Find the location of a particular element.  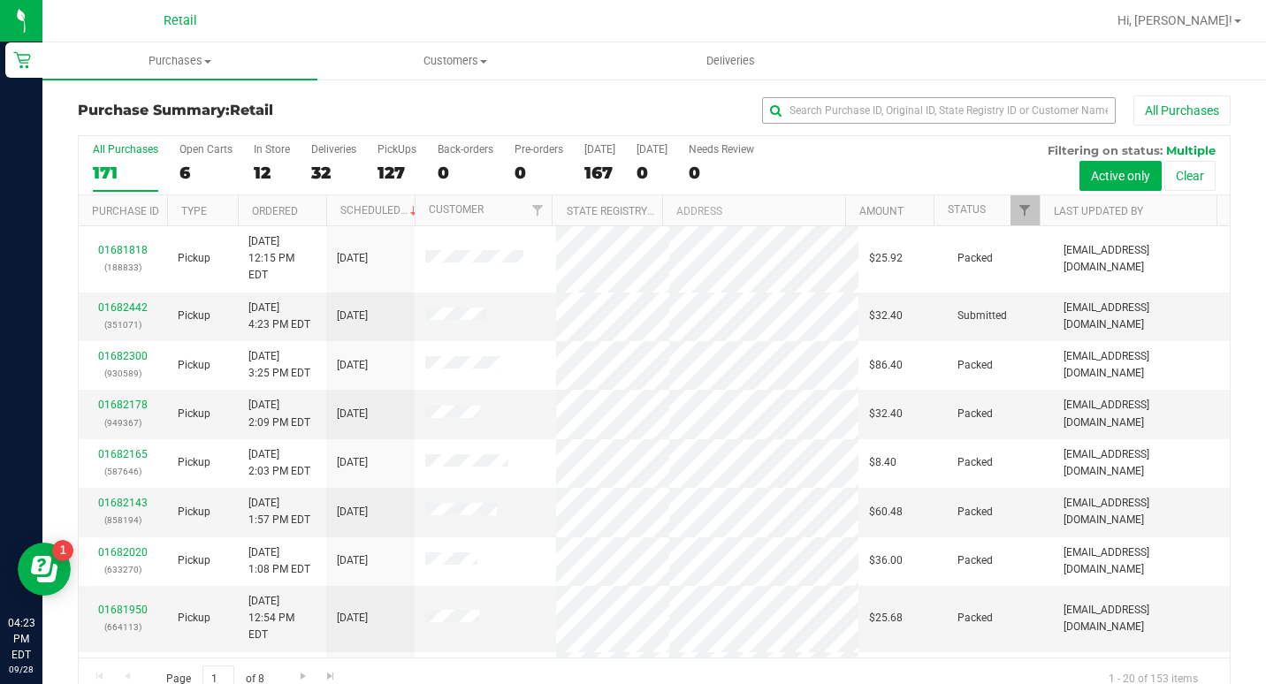

span: $25.92 is located at coordinates (886, 258).